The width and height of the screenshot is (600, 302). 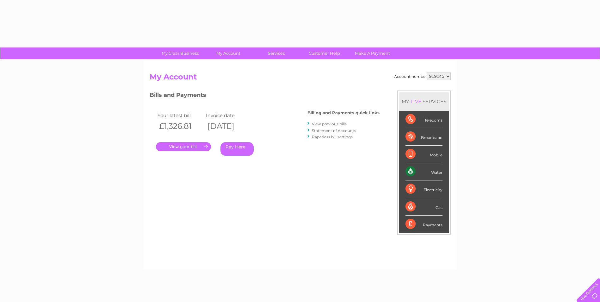 What do you see at coordinates (424, 101) in the screenshot?
I see `div: MY SERVICES` at bounding box center [424, 101].